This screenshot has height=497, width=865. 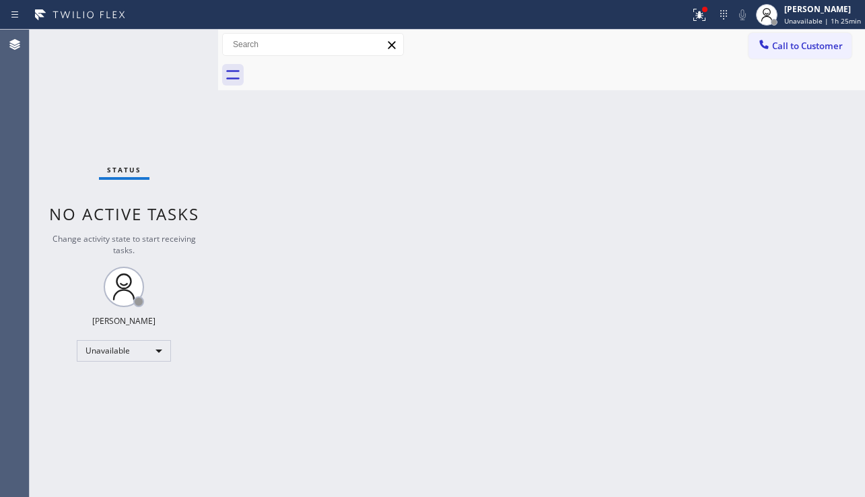 What do you see at coordinates (124, 170) in the screenshot?
I see `span: Status` at bounding box center [124, 170].